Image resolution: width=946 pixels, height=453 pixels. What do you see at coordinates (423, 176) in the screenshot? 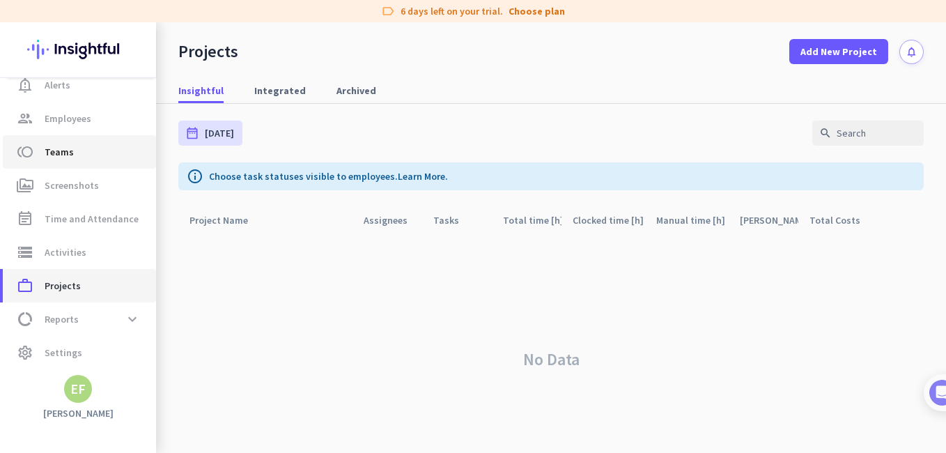
I see `a: Learn More.` at bounding box center [423, 176].